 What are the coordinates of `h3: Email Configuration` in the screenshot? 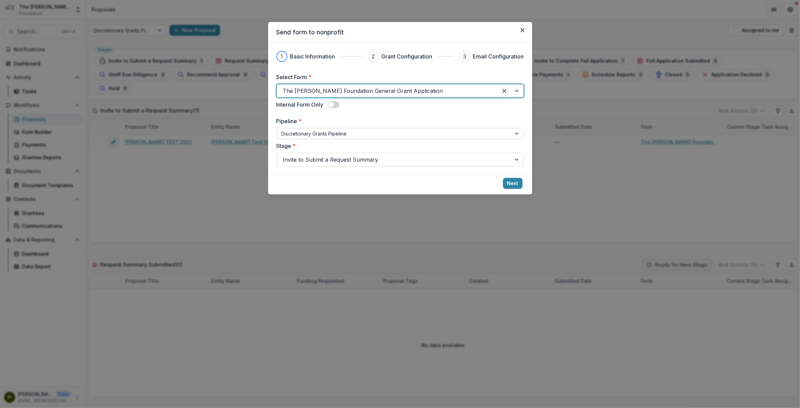 It's located at (499, 56).